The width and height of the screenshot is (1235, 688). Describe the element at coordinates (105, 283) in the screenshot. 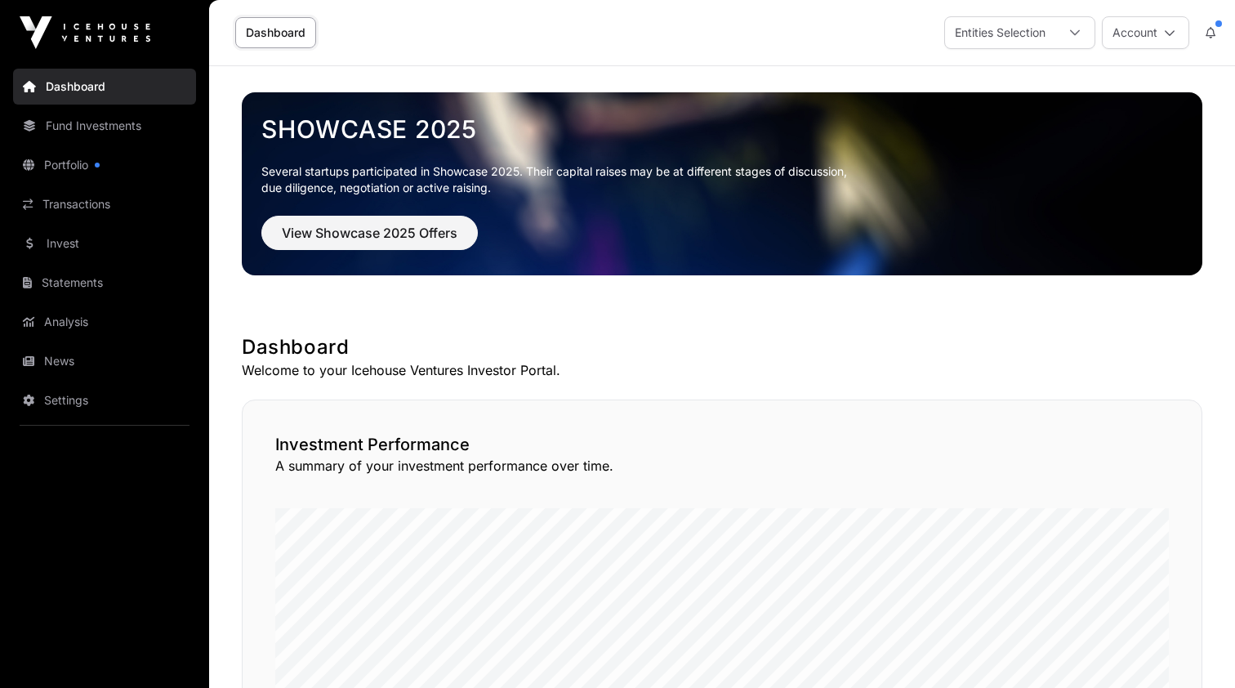

I see `a: Statements` at that location.